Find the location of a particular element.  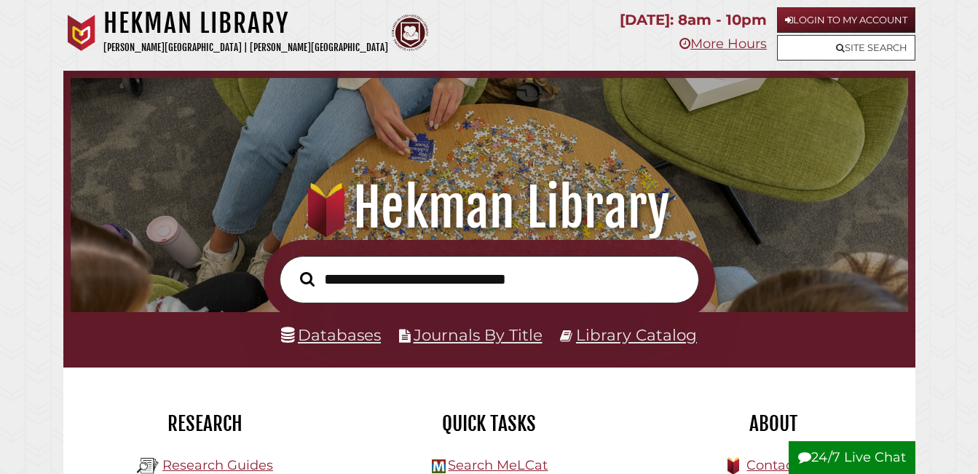

i: Search is located at coordinates (307, 278).